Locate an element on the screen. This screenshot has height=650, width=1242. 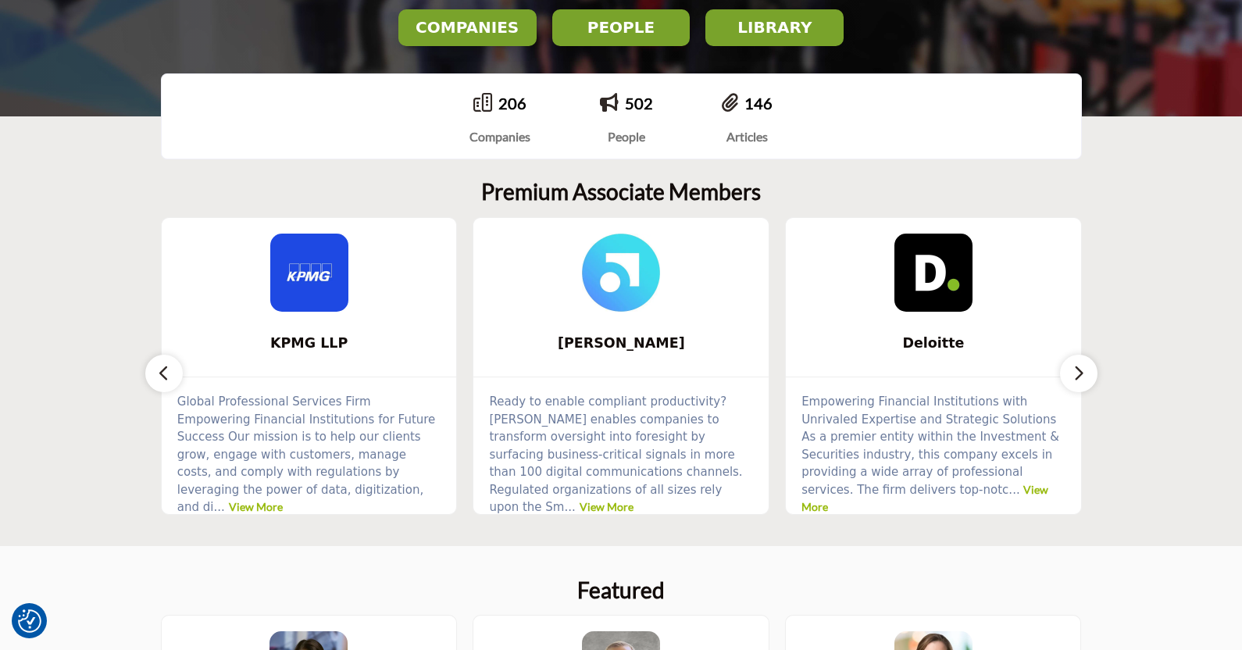
h2: Featured is located at coordinates (621, 590).